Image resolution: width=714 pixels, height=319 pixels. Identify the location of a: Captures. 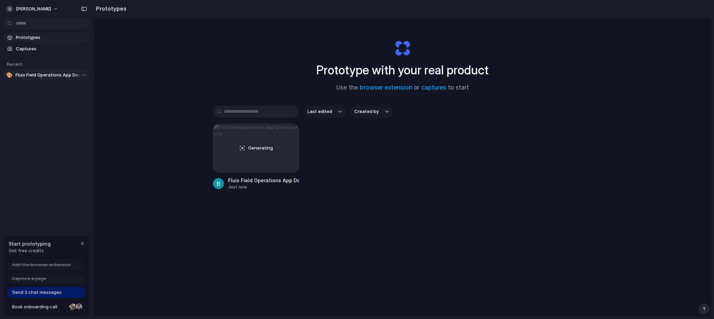
(47, 49).